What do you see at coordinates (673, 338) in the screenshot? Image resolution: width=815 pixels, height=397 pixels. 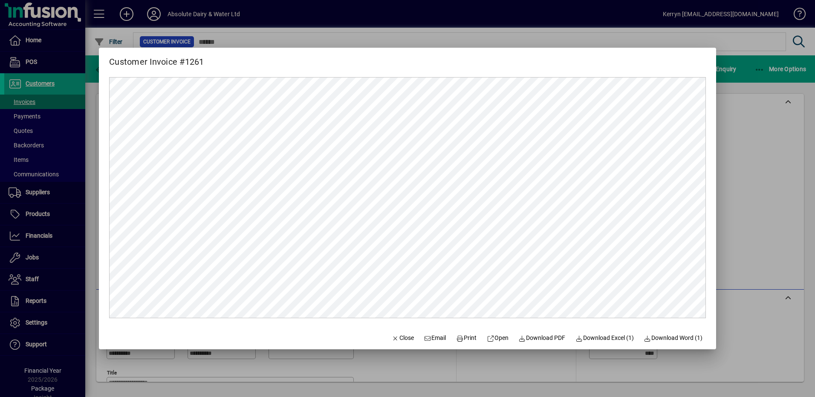 I see `span: Download Word (1)` at bounding box center [673, 338].